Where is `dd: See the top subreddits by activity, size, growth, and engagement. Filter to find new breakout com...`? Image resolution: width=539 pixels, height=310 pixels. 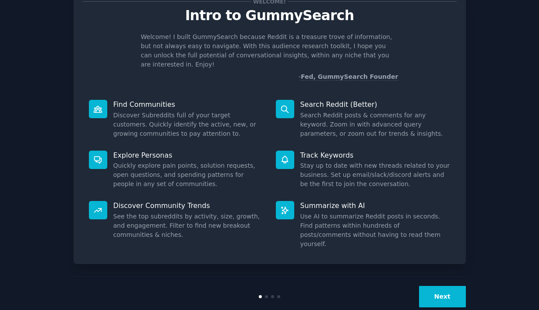 dd: See the top subreddits by activity, size, growth, and engagement. Filter to find new breakout com... is located at coordinates (188, 225).